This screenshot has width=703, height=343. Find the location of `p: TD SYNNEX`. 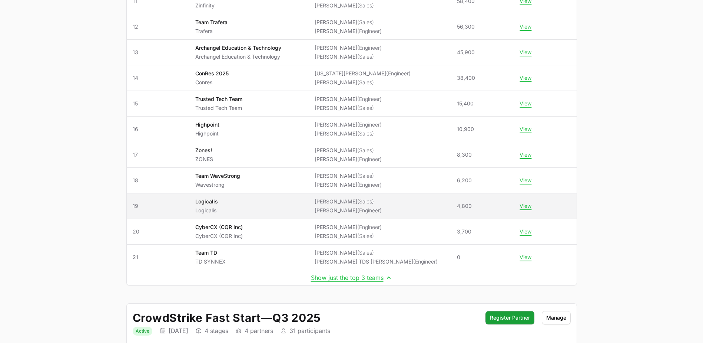

p: TD SYNNEX is located at coordinates (211, 261).